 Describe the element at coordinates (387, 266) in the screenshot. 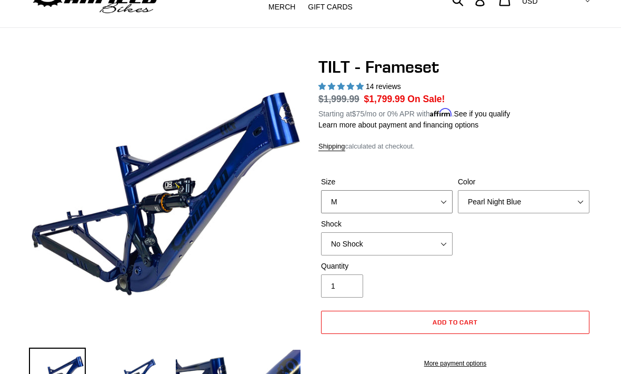

I see `label: Quantity` at that location.